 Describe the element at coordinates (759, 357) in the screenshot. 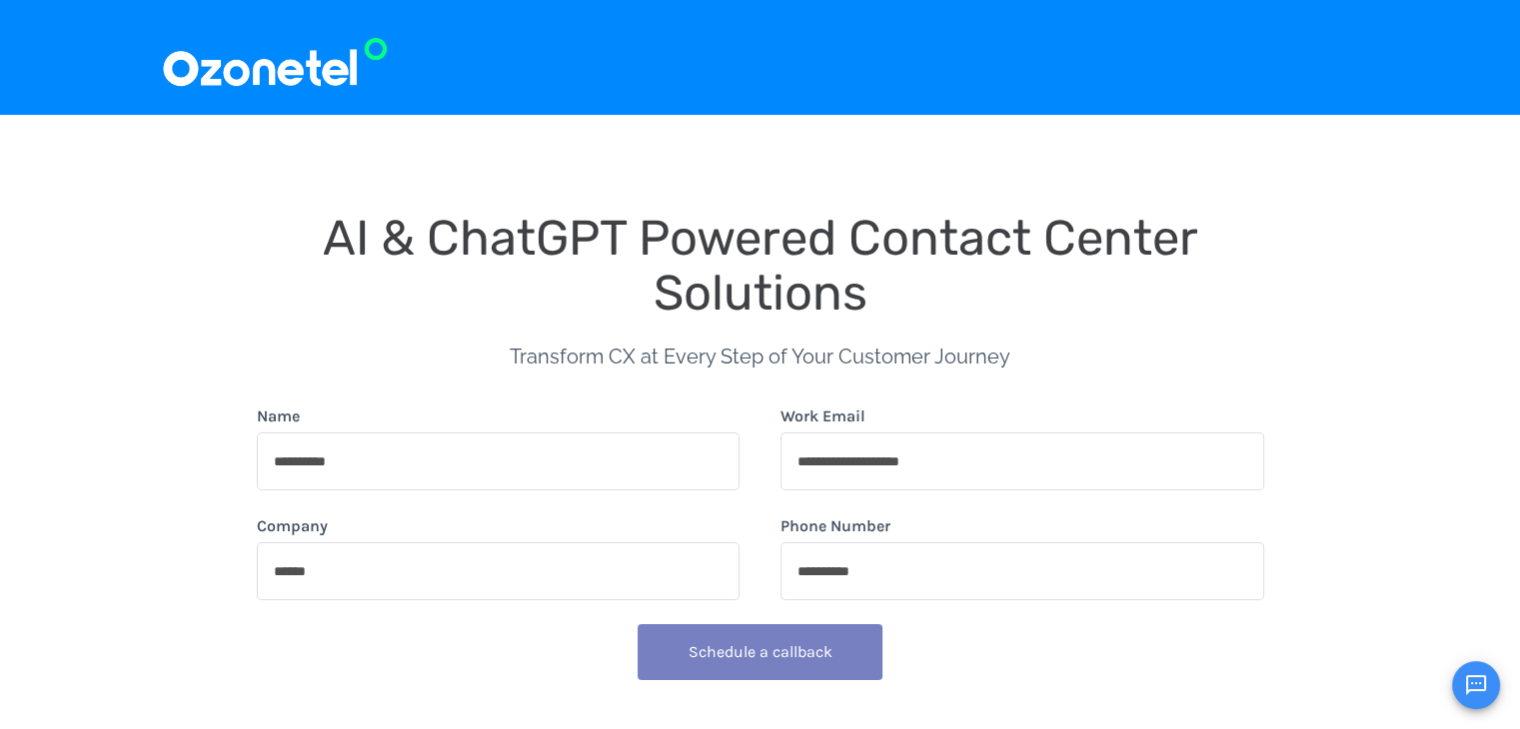

I see `span: Transform CX at Every Step of Your Customer Journey` at that location.